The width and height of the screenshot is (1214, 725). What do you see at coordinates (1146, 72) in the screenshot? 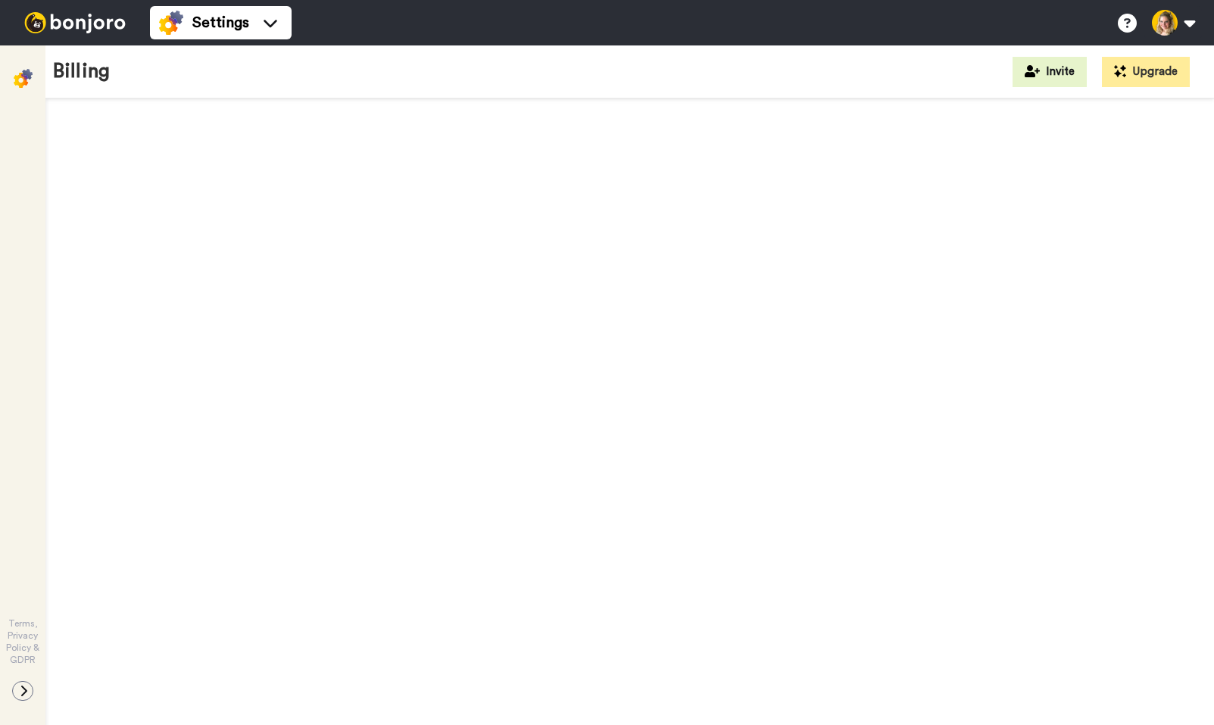
I see `button: Upgrade` at bounding box center [1146, 72].